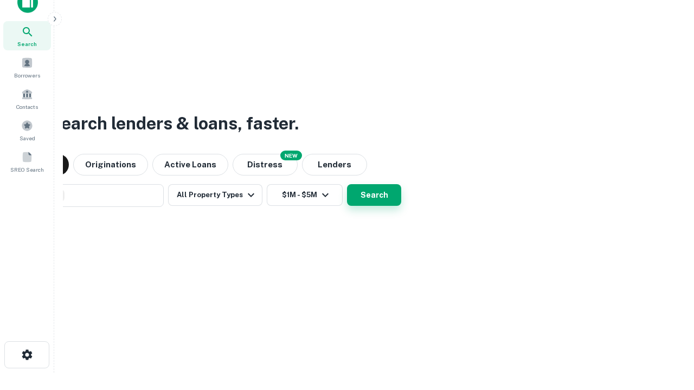 This screenshot has width=694, height=390. What do you see at coordinates (265, 165) in the screenshot?
I see `button: Search distressed loans with lien and other non-mortgage details.` at bounding box center [265, 165].